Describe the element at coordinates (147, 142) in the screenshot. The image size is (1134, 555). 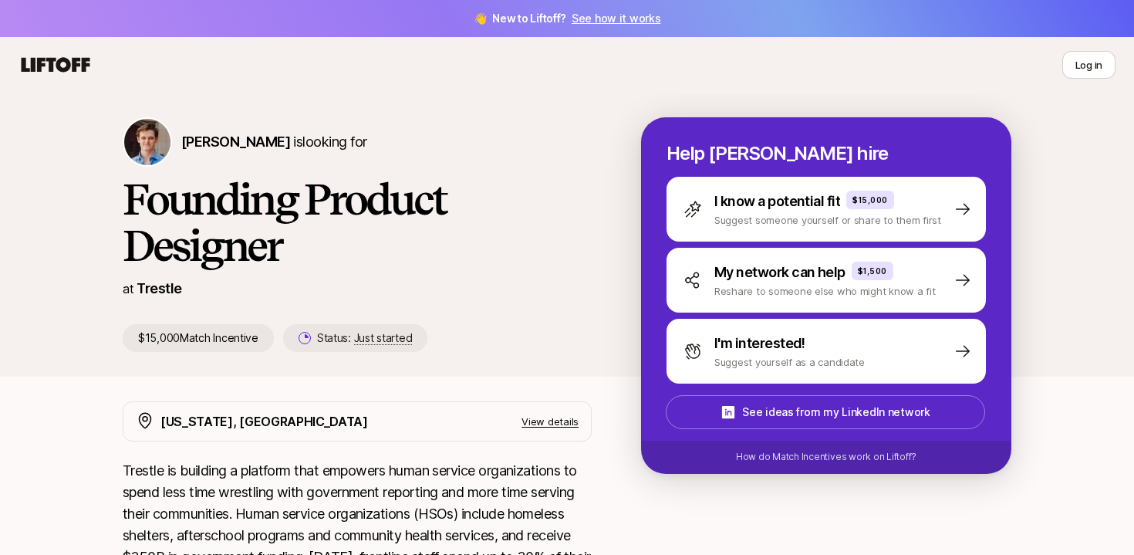
I see `img: Francis Barth` at that location.